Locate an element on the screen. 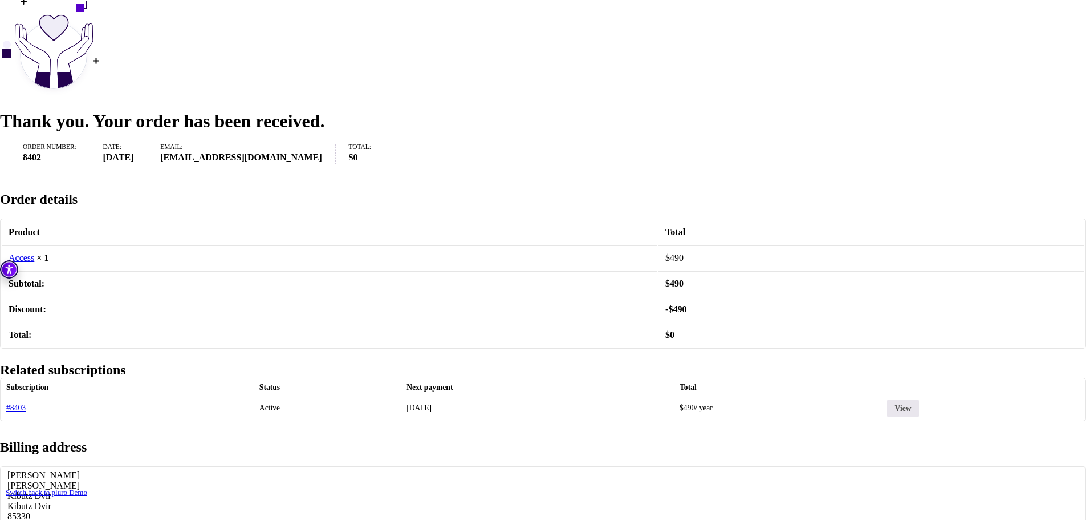 The image size is (1086, 520). td: / year is located at coordinates (778, 407).